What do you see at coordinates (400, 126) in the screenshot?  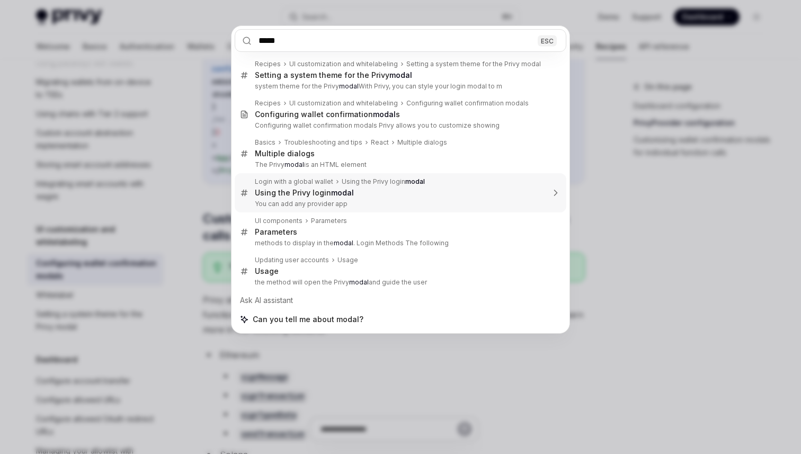 I see `p: Configuring wallet confirmation modals Privy allows you to customize showing` at bounding box center [400, 126].